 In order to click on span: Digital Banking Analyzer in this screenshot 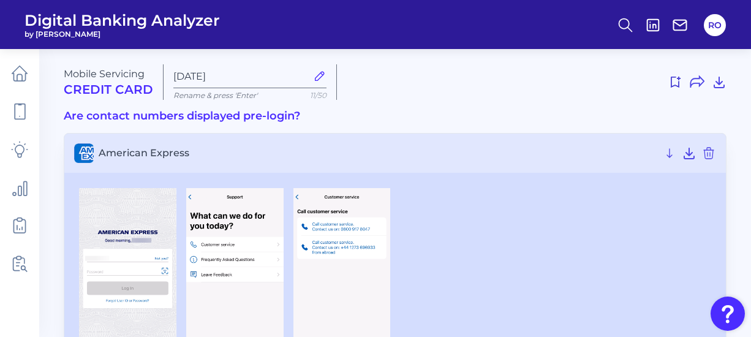, I will do `click(122, 20)`.